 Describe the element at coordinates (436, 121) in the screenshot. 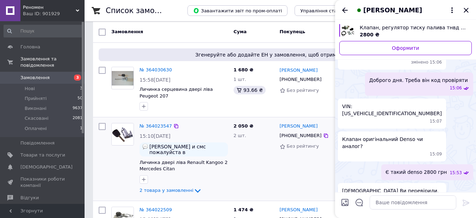

I see `span: 15:07 28.09.2025` at that location.